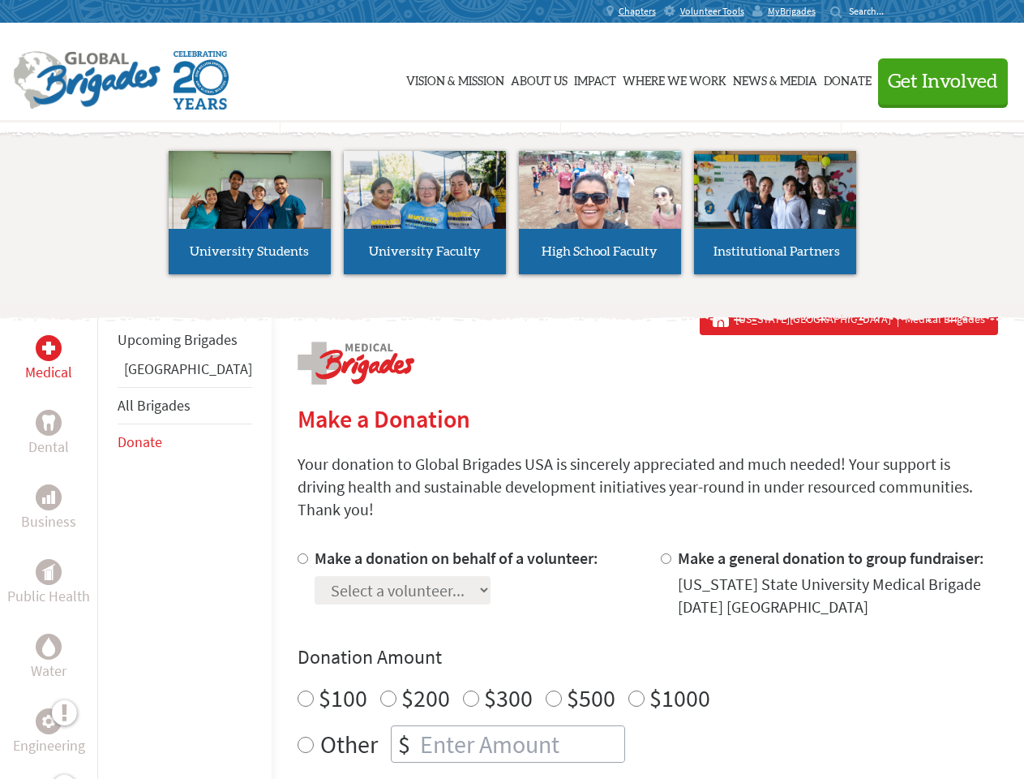 The image size is (1024, 779). Describe the element at coordinates (775, 213) in the screenshot. I see `a: Institutional Partners` at that location.